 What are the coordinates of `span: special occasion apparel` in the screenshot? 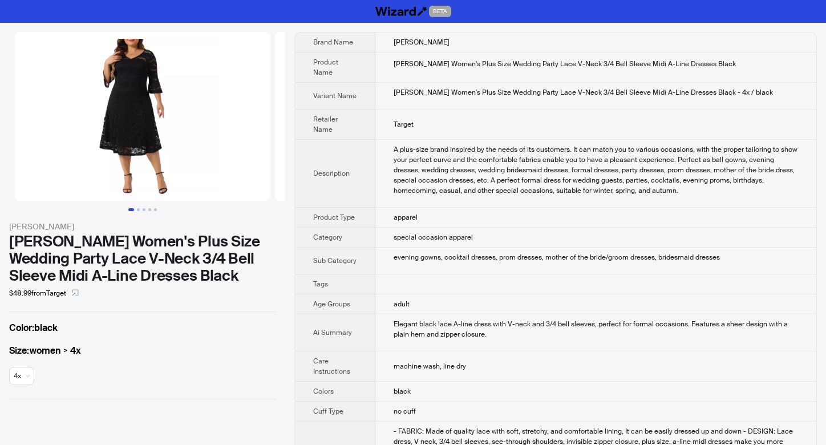 It's located at (433, 237).